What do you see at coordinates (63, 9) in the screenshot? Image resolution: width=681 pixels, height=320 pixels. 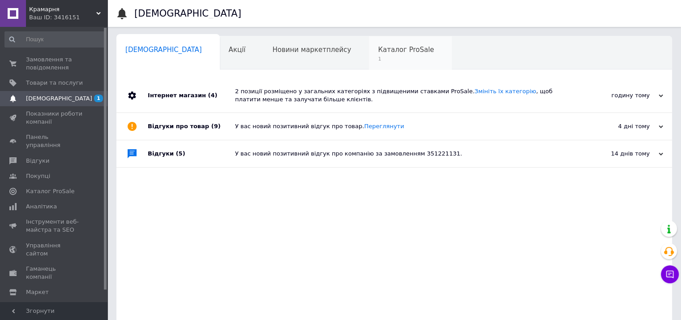 I see `span: Крамарня` at bounding box center [63, 9].